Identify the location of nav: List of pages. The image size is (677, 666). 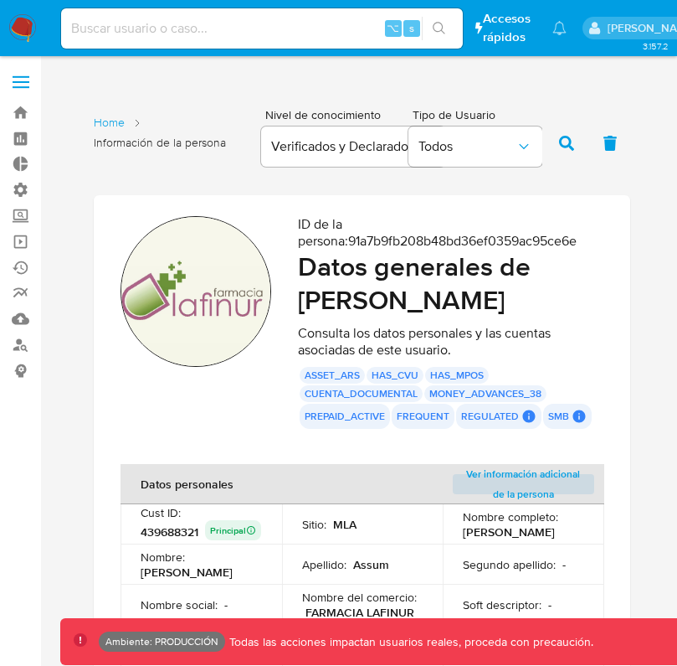
(171, 141).